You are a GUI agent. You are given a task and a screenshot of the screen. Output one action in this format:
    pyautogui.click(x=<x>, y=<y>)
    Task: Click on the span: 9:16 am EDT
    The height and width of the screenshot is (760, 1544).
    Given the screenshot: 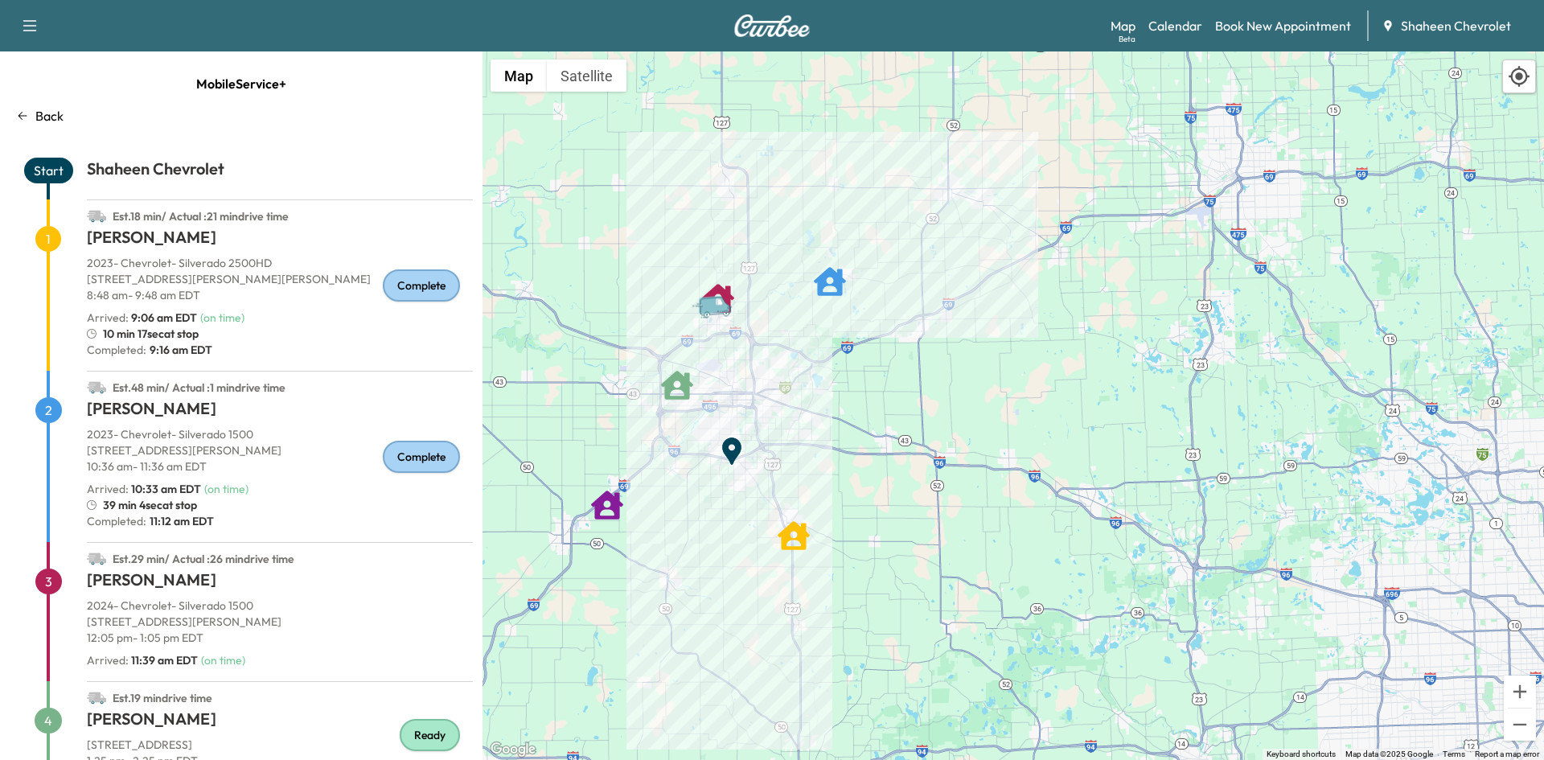 What is the action you would take?
    pyautogui.click(x=179, y=350)
    